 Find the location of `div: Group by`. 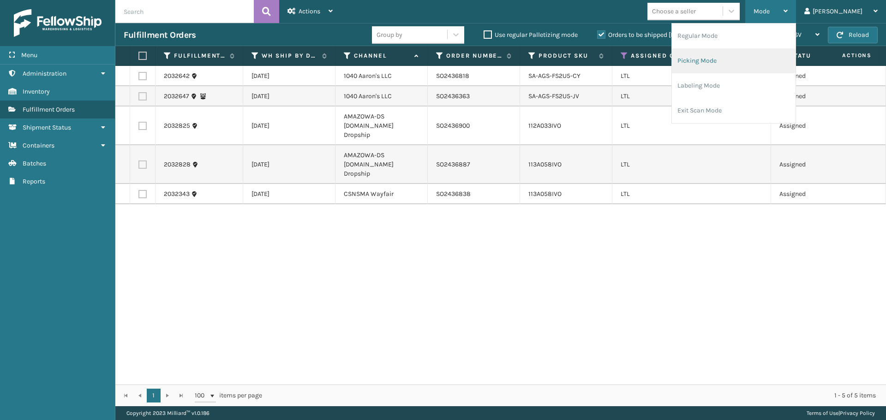

div: Group by is located at coordinates (389, 35).